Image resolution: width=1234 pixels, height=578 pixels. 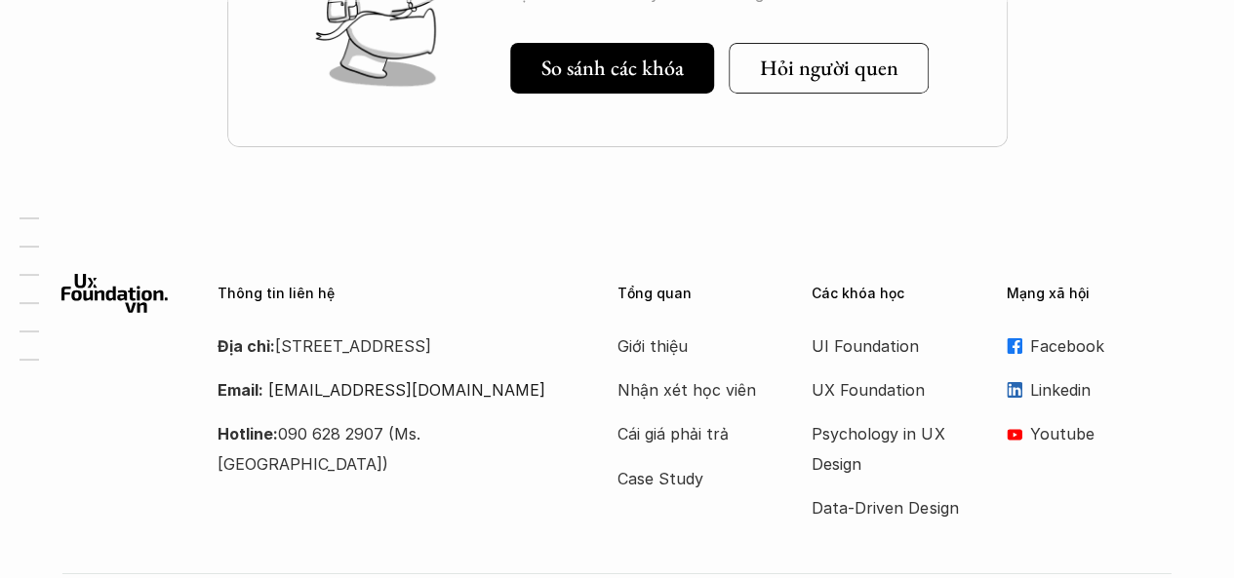 I want to click on a: Case Study, so click(x=695, y=479).